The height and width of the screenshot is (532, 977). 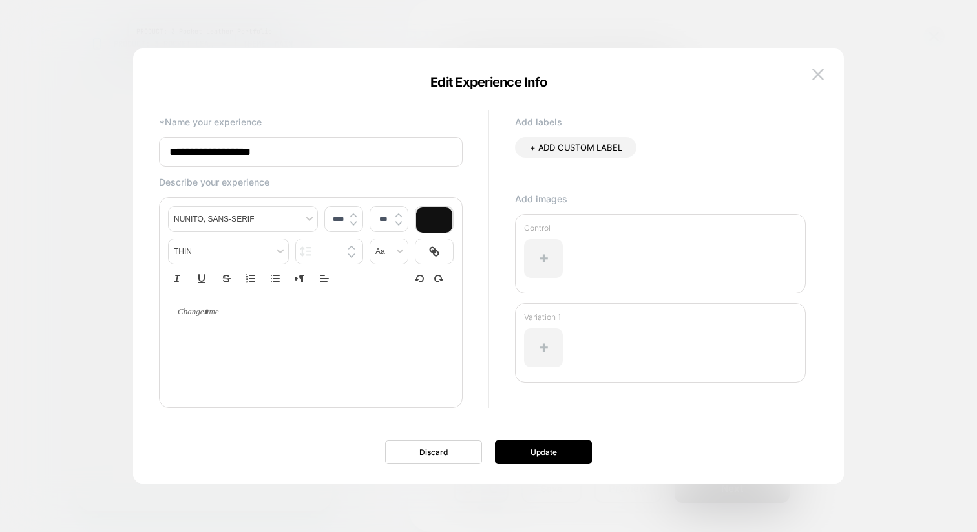 I want to click on span: Edit Experience Info, so click(x=488, y=82).